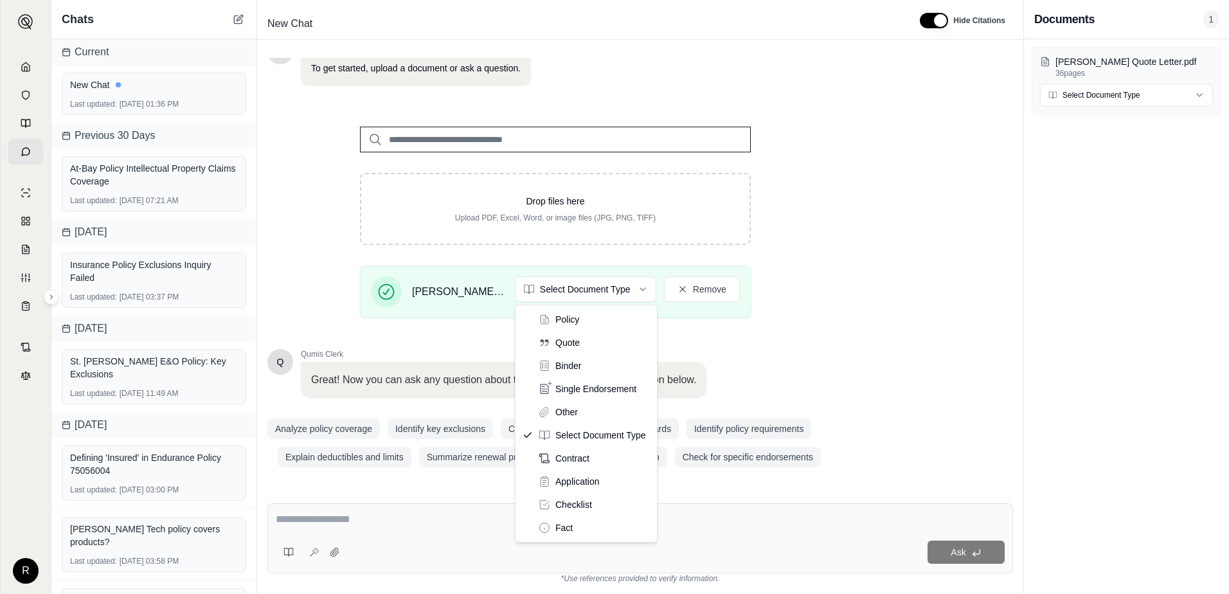 This screenshot has width=1229, height=594. I want to click on span: Select Document Type, so click(601, 435).